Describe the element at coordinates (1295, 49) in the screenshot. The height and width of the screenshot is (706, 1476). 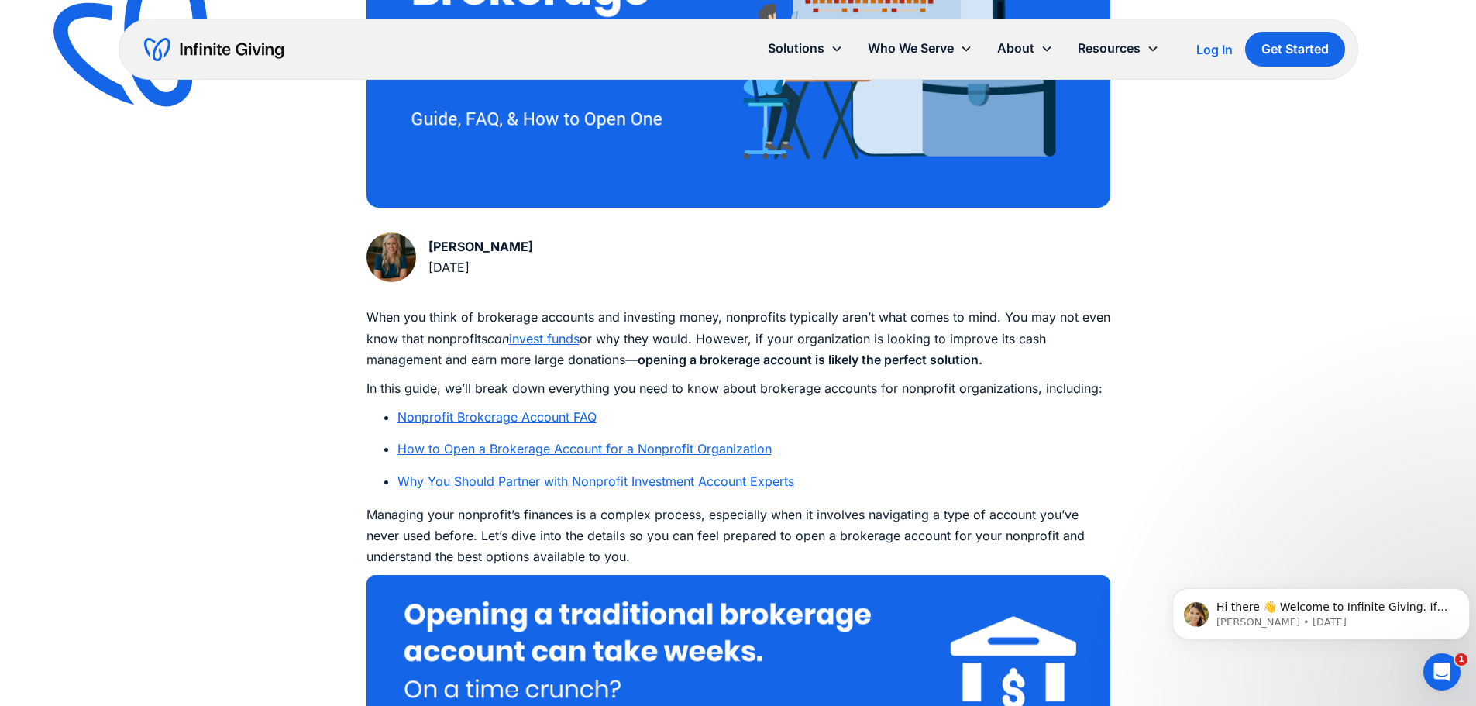
I see `a: Get Started` at that location.